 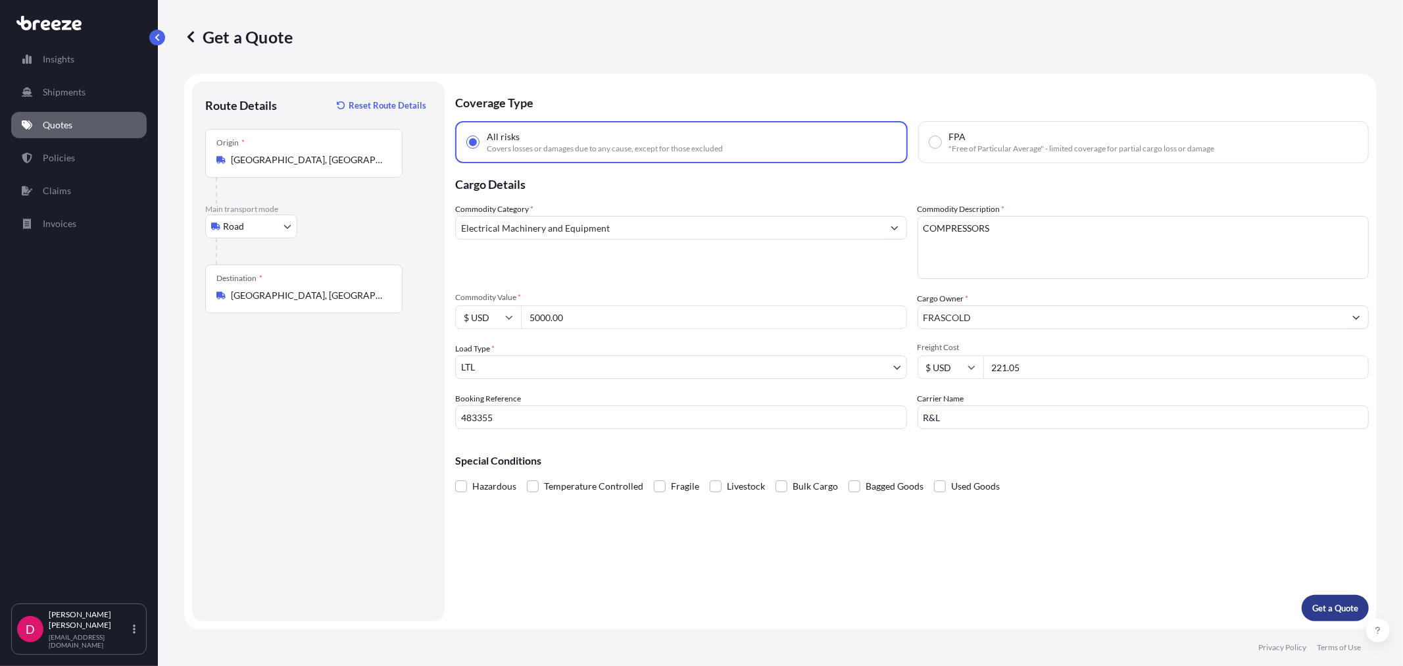 What do you see at coordinates (488, 399) in the screenshot?
I see `label: Booking Reference` at bounding box center [488, 399].